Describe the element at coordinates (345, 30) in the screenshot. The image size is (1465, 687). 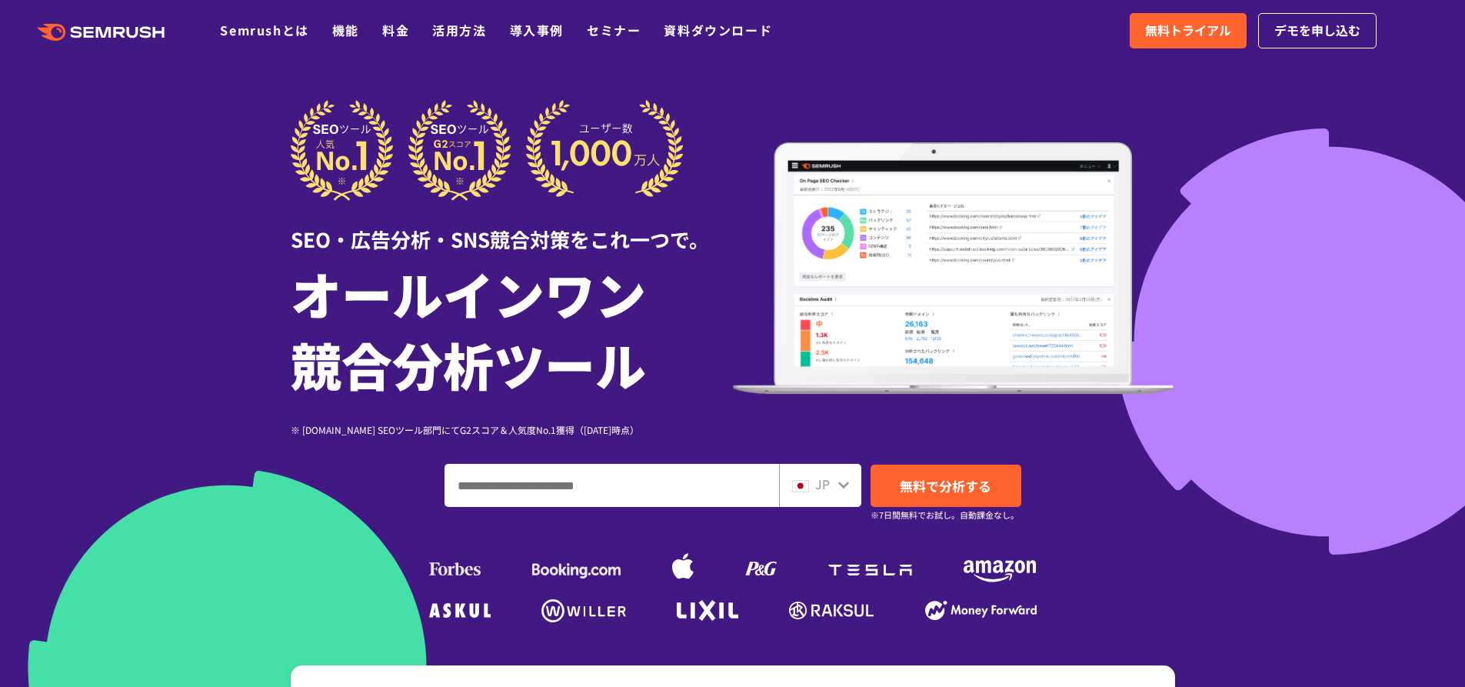
I see `a: 機能` at that location.